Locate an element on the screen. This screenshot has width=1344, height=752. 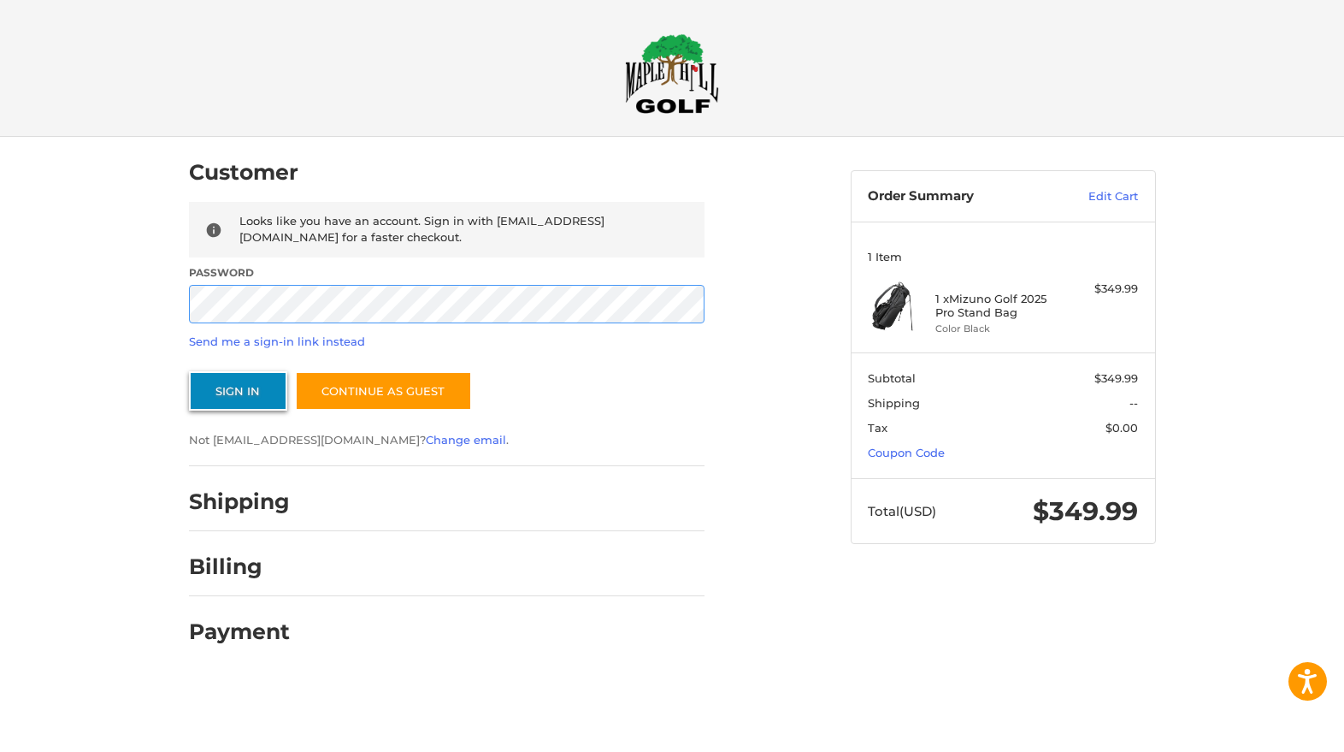
h2: Customer is located at coordinates (244, 172).